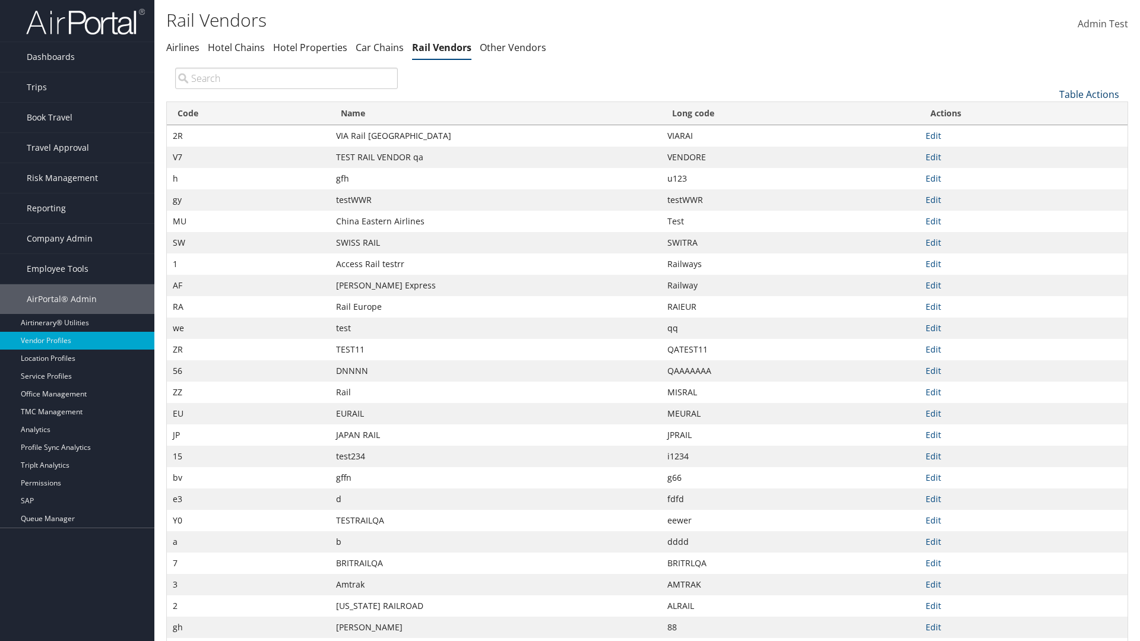  I want to click on img: airportal-logo.png, so click(86, 21).